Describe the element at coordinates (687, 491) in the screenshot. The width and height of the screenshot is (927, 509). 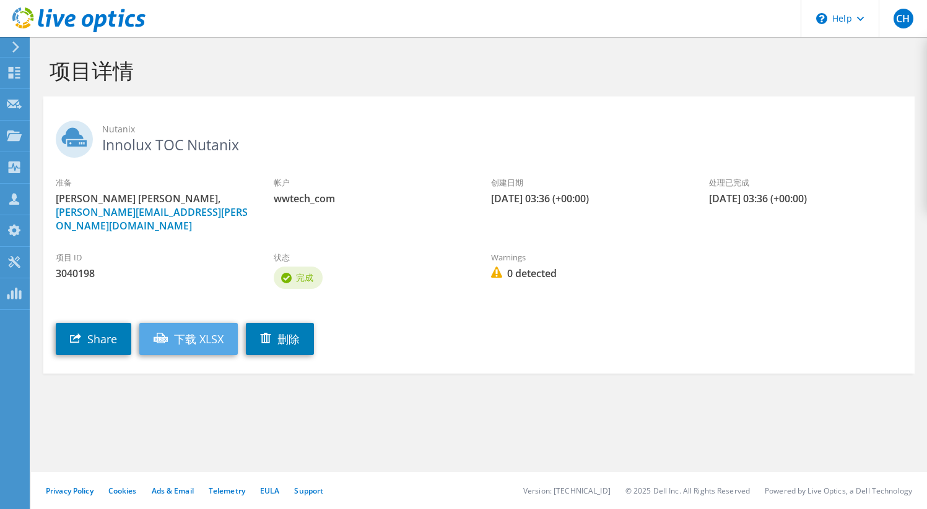
I see `li: © 2025 Dell Inc. All Rights Reserved` at that location.